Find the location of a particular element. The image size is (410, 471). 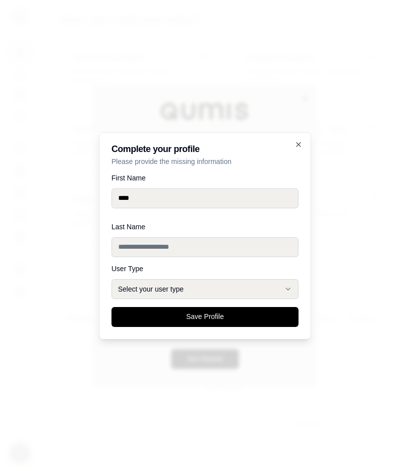

label: Last Name is located at coordinates (205, 227).